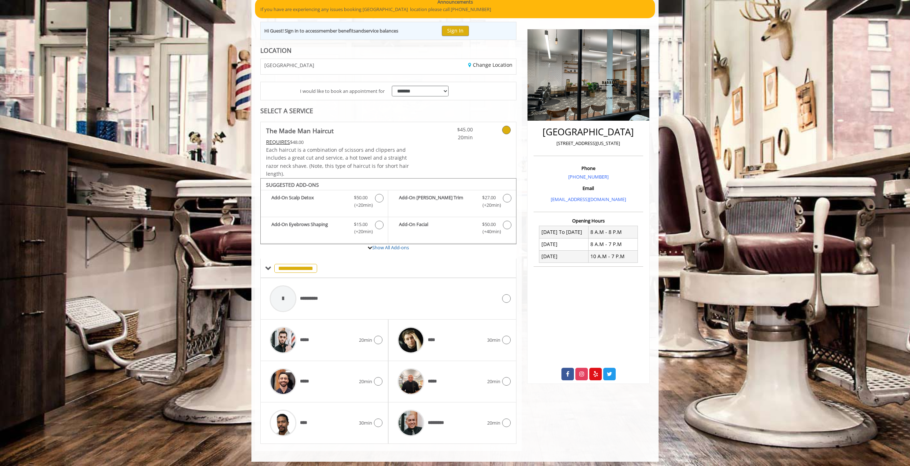 The image size is (910, 466). What do you see at coordinates (337, 31) in the screenshot?
I see `b: member benefits` at bounding box center [337, 31].